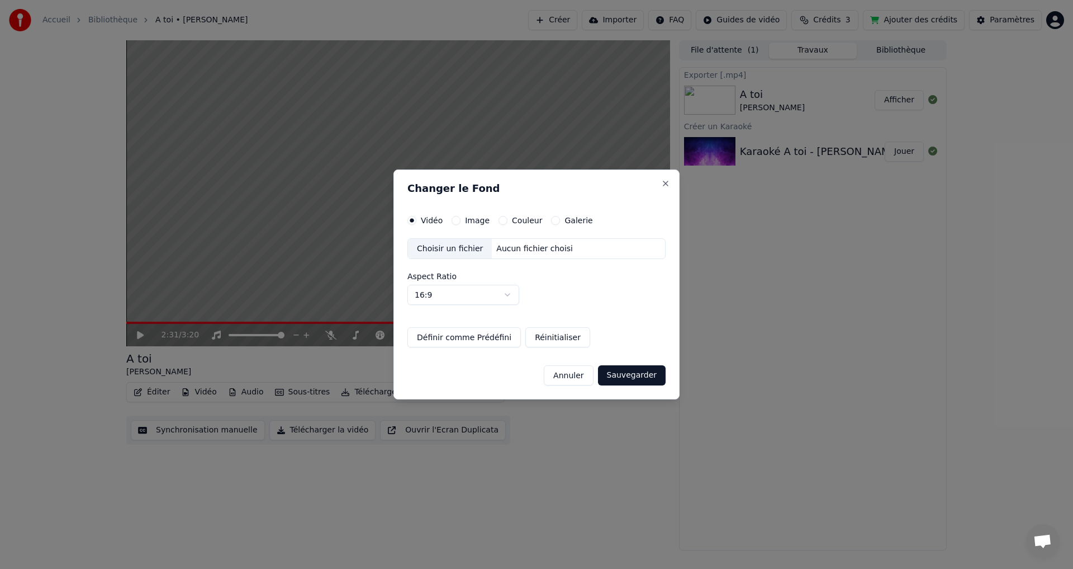 The width and height of the screenshot is (1073, 569). What do you see at coordinates (477, 220) in the screenshot?
I see `label: Image` at bounding box center [477, 220].